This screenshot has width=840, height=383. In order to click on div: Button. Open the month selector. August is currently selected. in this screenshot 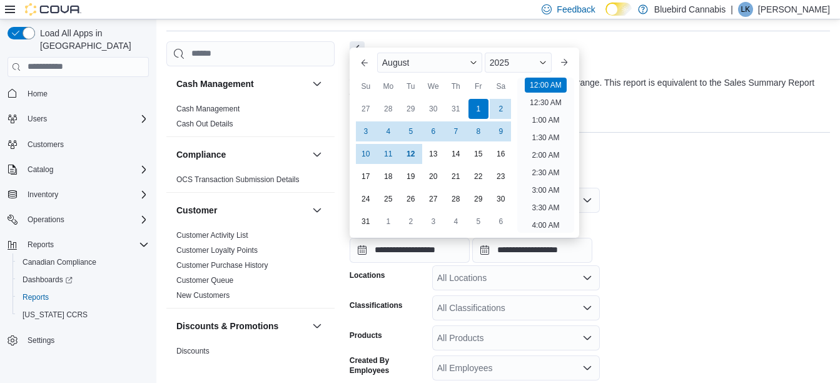, I will do `click(430, 63)`.